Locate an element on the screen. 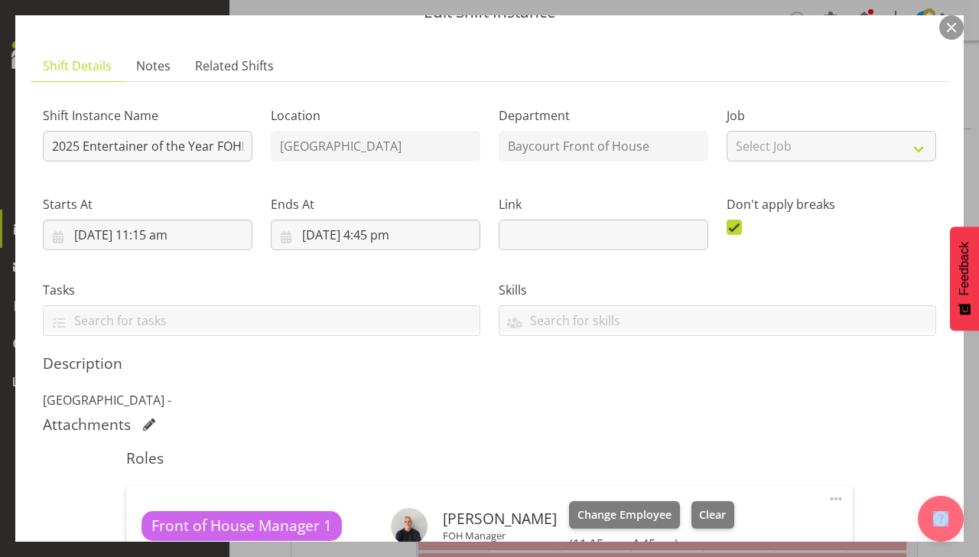  label: Shift Instance Name is located at coordinates (148, 116).